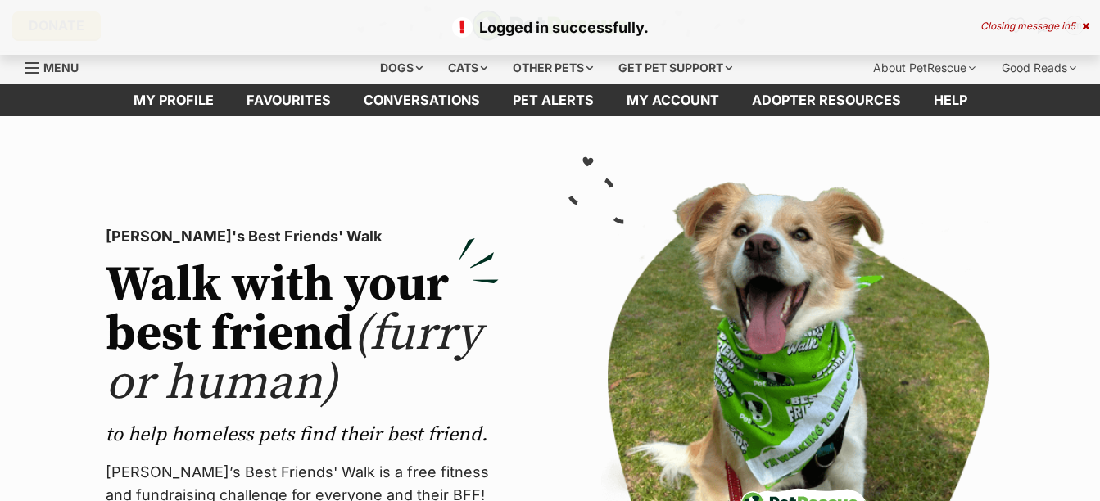 This screenshot has width=1100, height=501. I want to click on div: Other pets, so click(553, 68).